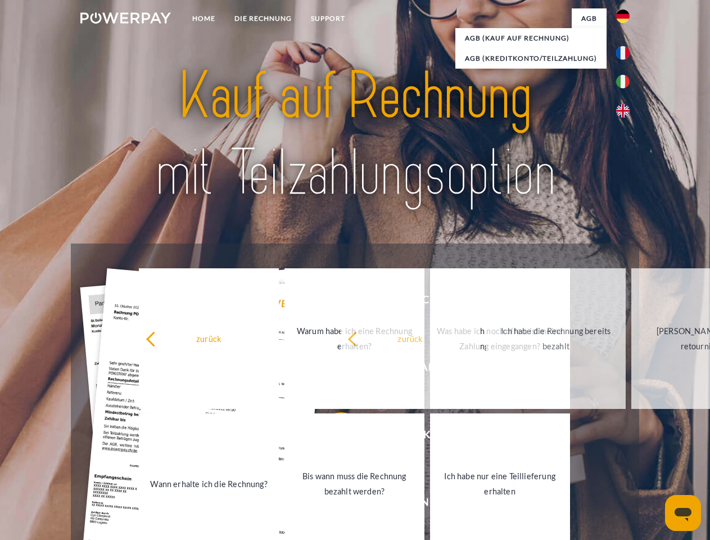  What do you see at coordinates (355, 134) in the screenshot?
I see `img: title-powerpay_de.svg` at bounding box center [355, 134].